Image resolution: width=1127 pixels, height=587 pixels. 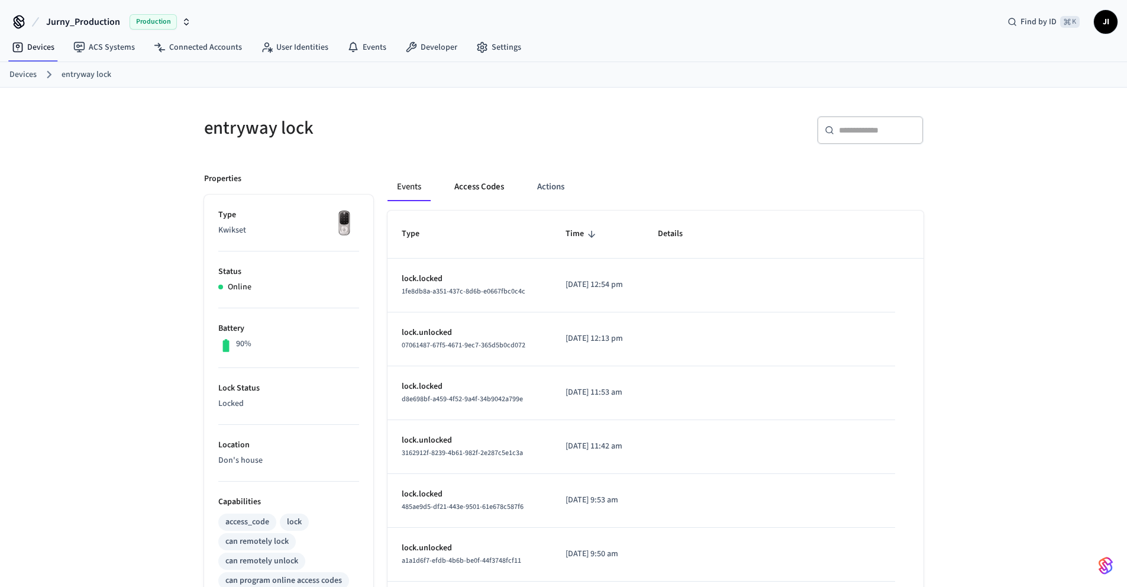 What do you see at coordinates (244, 344) in the screenshot?
I see `p: 90%` at bounding box center [244, 344].